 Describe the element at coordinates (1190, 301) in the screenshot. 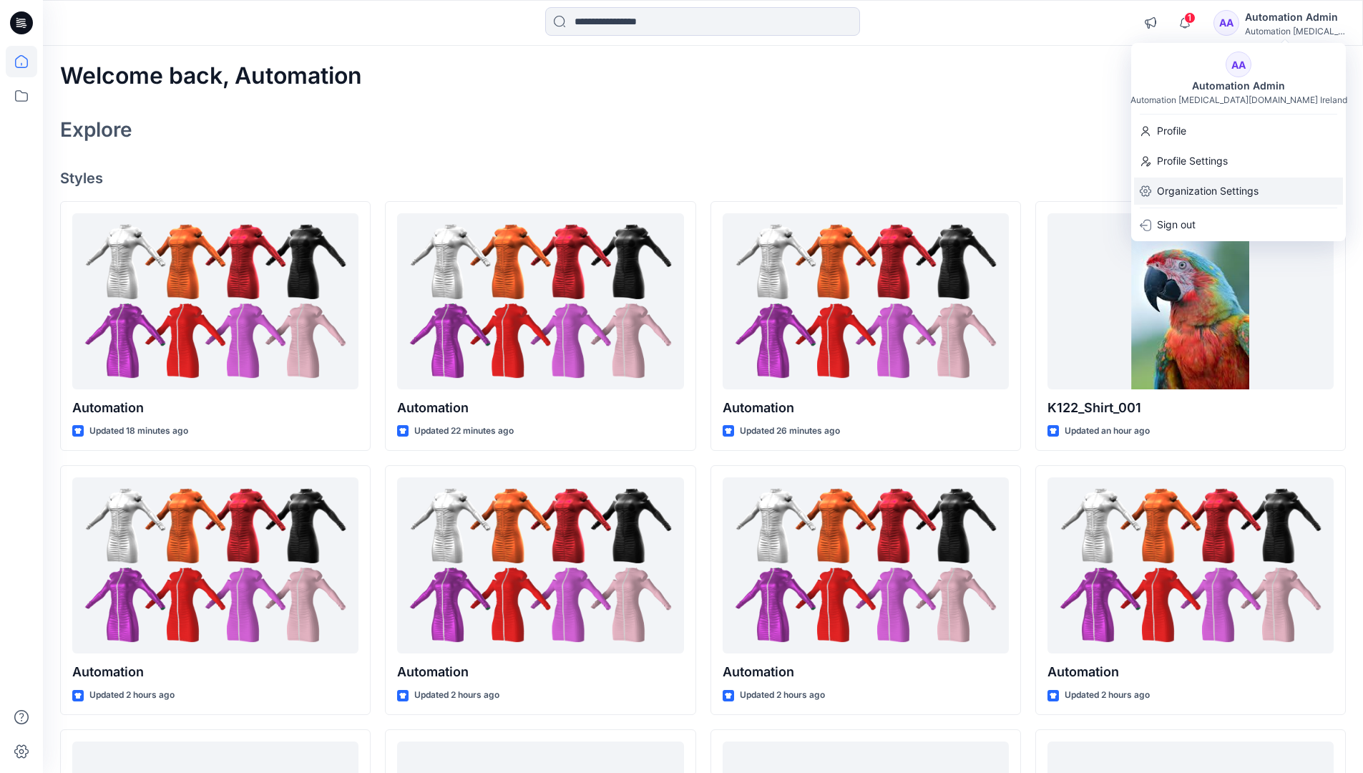

I see `a: K122_Shirt_001` at that location.